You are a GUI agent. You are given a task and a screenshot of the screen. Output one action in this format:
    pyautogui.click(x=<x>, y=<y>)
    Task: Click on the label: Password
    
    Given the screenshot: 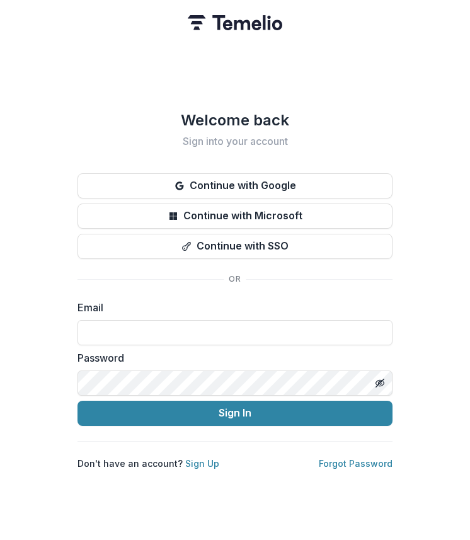 What is the action you would take?
    pyautogui.click(x=231, y=358)
    